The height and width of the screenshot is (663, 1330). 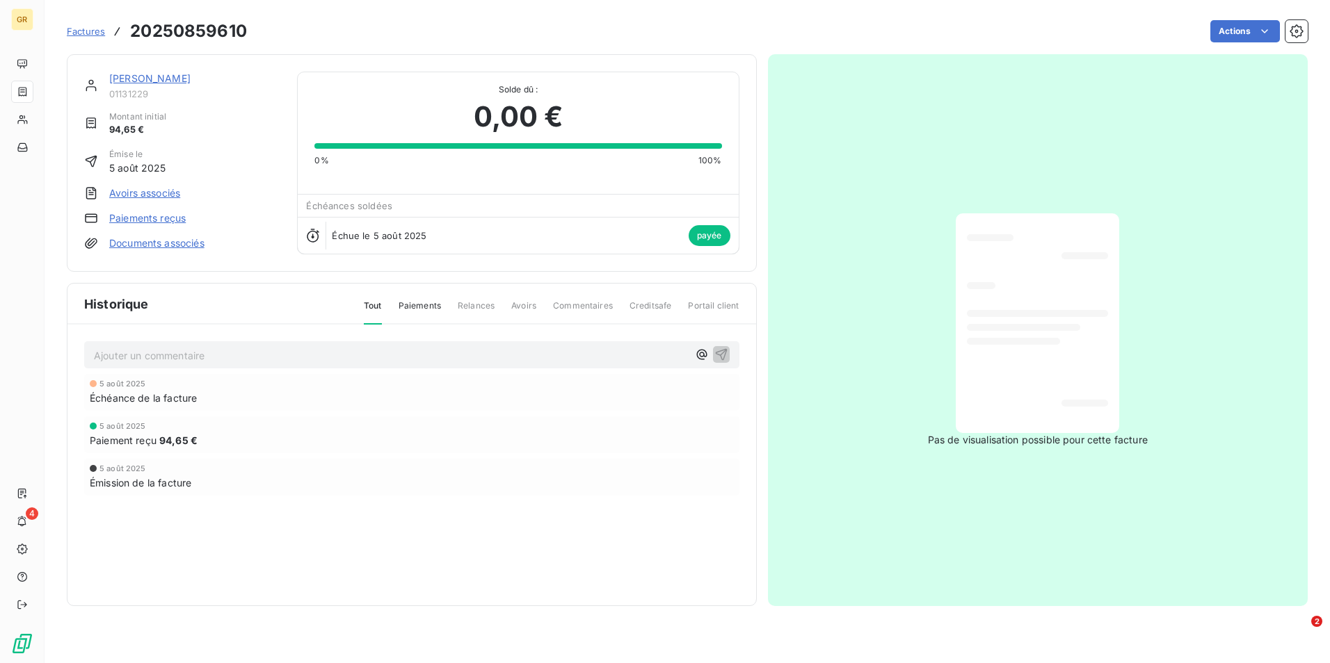 What do you see at coordinates (22, 644) in the screenshot?
I see `img: Logo LeanPay` at bounding box center [22, 644].